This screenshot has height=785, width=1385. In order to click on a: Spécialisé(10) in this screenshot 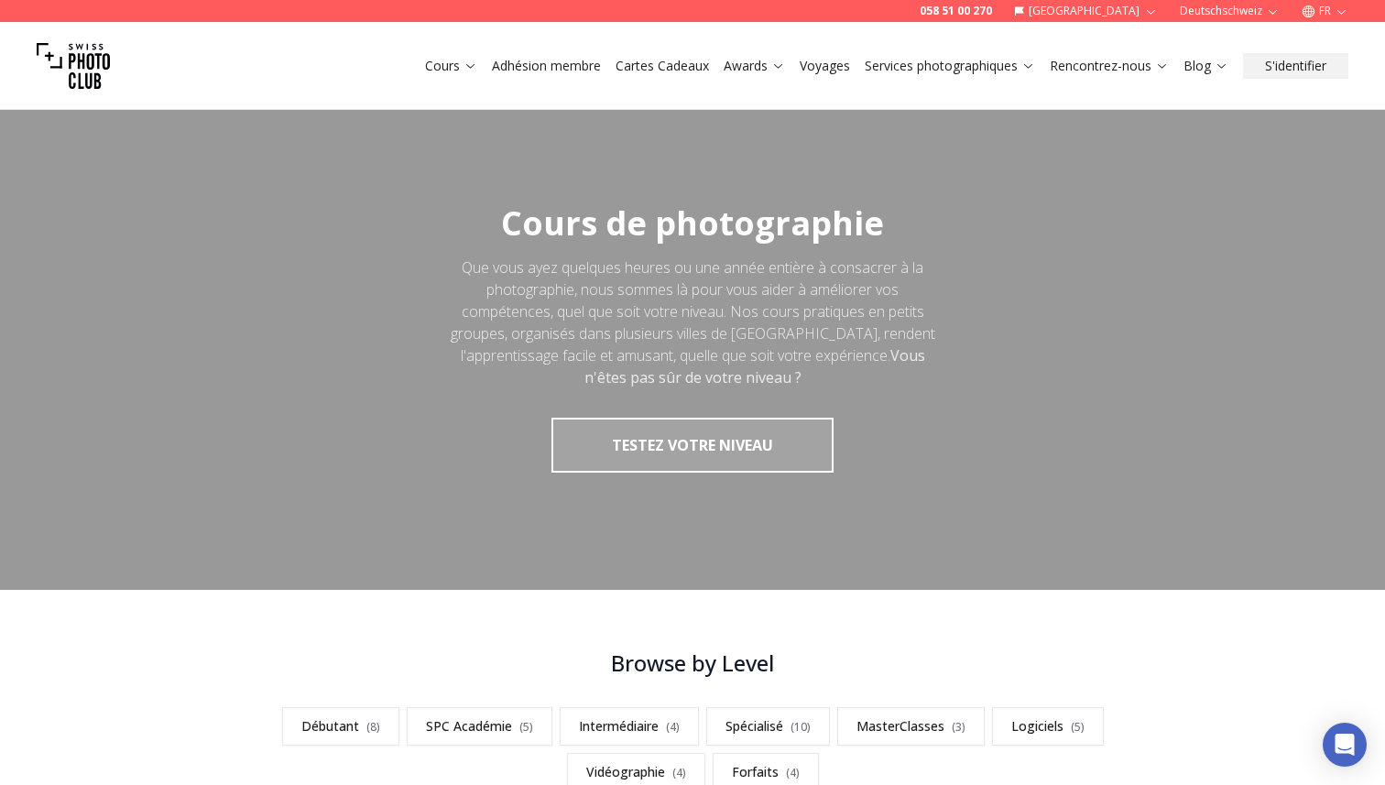, I will do `click(768, 726)`.